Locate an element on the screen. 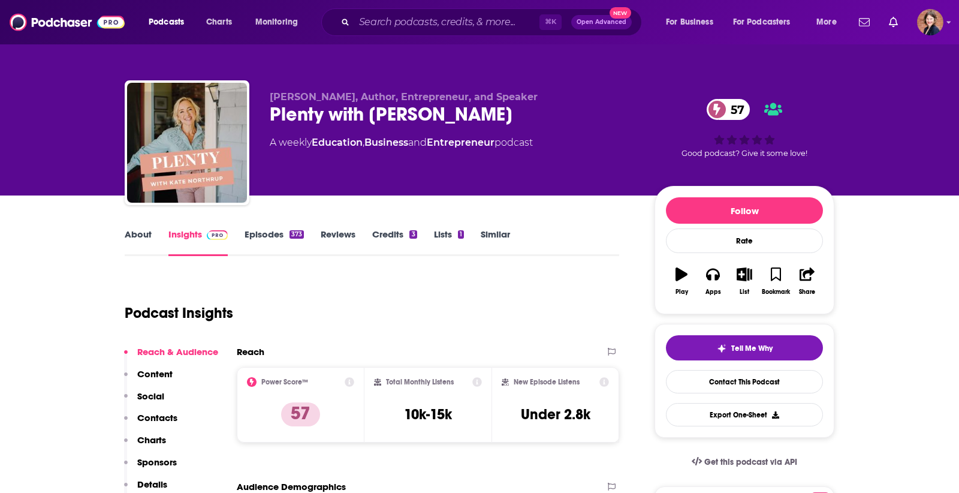 The width and height of the screenshot is (959, 493). div: Rate is located at coordinates (745, 240).